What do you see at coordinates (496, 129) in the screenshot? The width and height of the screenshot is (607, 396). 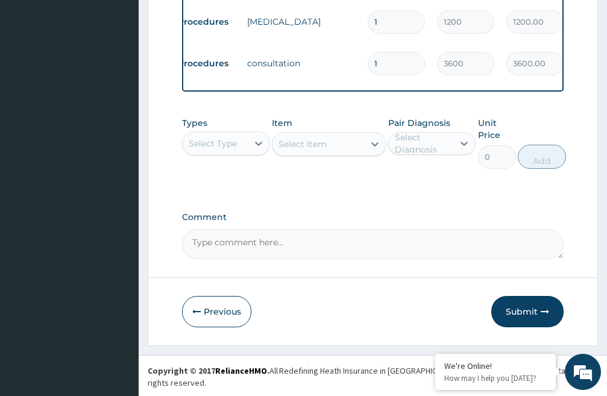 I see `label: Unit Price` at bounding box center [496, 129].